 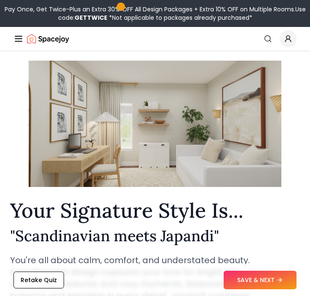 What do you see at coordinates (155, 236) in the screenshot?
I see `h2: " Scandinavian meets Japandi "` at bounding box center [155, 236].